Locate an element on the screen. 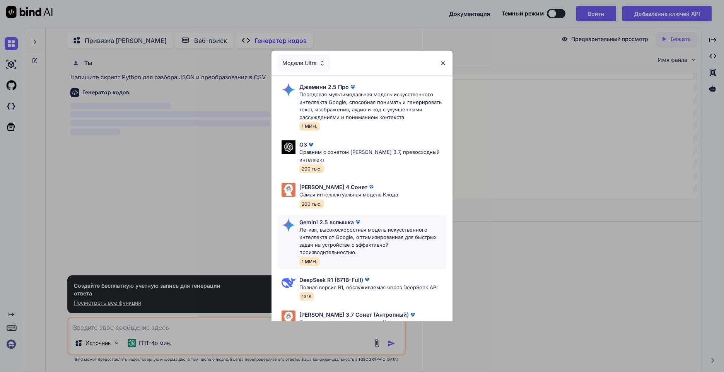 The image size is (724, 372). p: Полная версия R1, обслуживаемая через DeepSeek API is located at coordinates (368, 288).